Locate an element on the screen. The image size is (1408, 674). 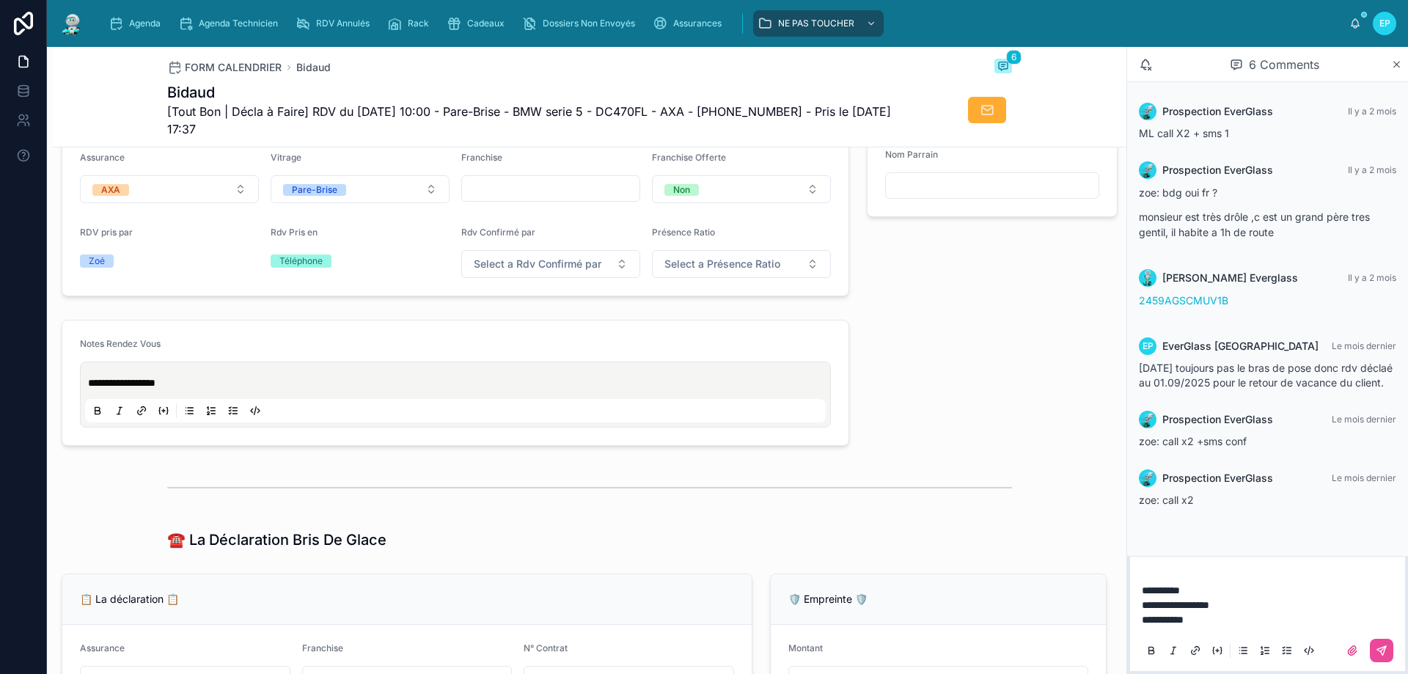
span: Vitrage is located at coordinates (286, 157).